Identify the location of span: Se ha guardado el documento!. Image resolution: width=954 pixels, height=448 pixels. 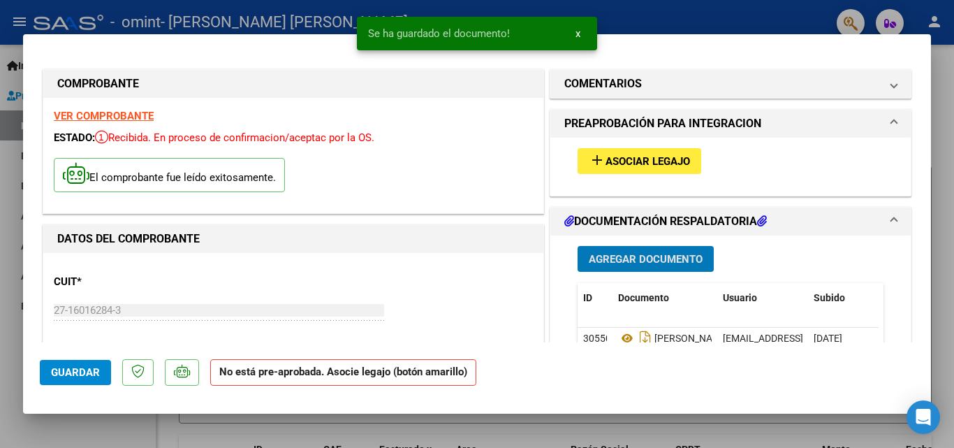
(439, 34).